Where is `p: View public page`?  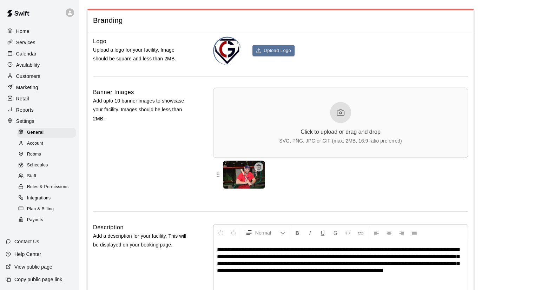
p: View public page is located at coordinates (33, 267).